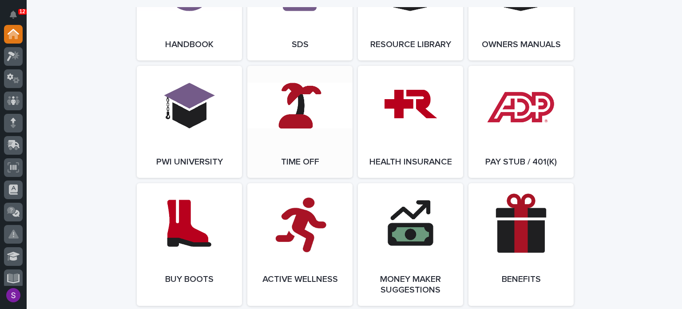 Image resolution: width=682 pixels, height=309 pixels. Describe the element at coordinates (22, 12) in the screenshot. I see `p: 12` at that location.